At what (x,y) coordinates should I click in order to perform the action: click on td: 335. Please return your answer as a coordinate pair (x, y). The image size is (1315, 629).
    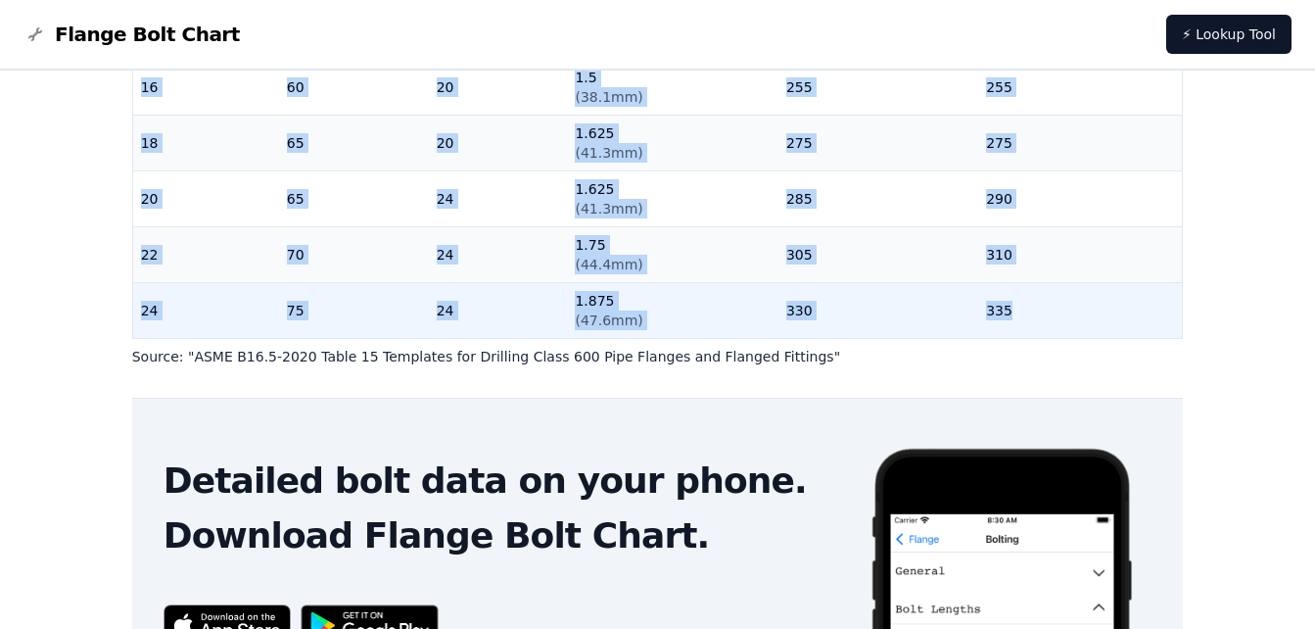
    Looking at the image, I should click on (1080, 310).